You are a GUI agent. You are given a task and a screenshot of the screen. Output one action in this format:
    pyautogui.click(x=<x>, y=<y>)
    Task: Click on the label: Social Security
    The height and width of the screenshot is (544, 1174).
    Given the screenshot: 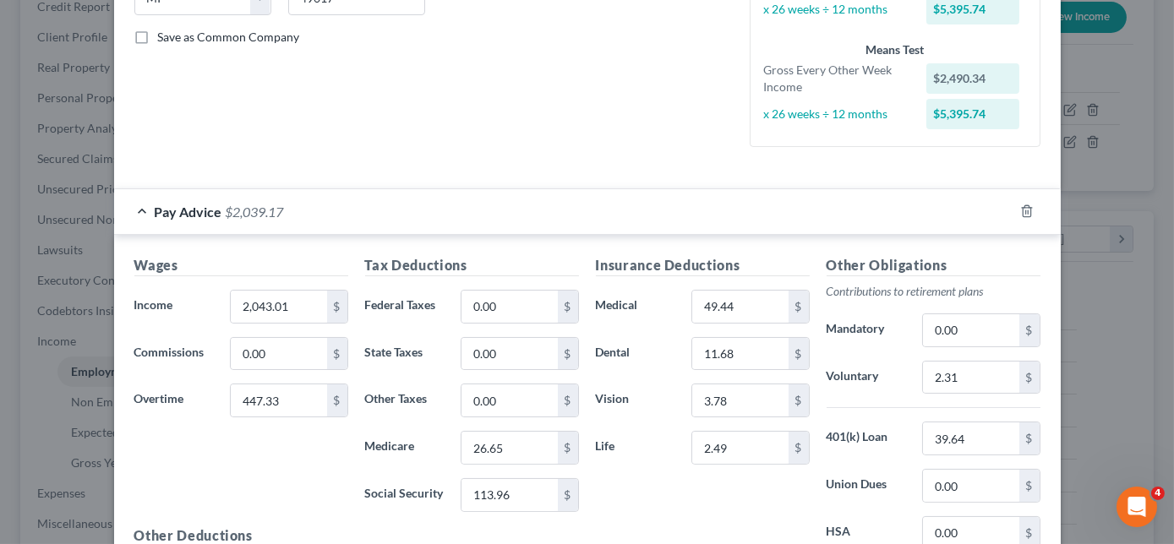 What is the action you would take?
    pyautogui.click(x=405, y=495)
    